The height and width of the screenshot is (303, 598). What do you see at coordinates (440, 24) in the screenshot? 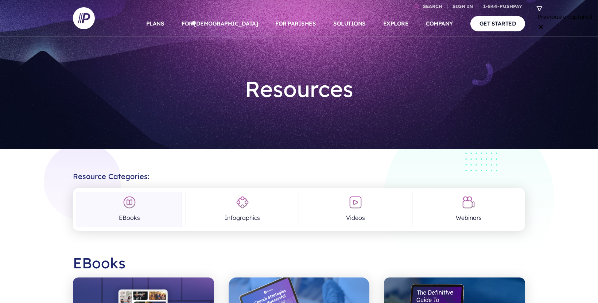
I see `a: COMPANY` at bounding box center [440, 24].